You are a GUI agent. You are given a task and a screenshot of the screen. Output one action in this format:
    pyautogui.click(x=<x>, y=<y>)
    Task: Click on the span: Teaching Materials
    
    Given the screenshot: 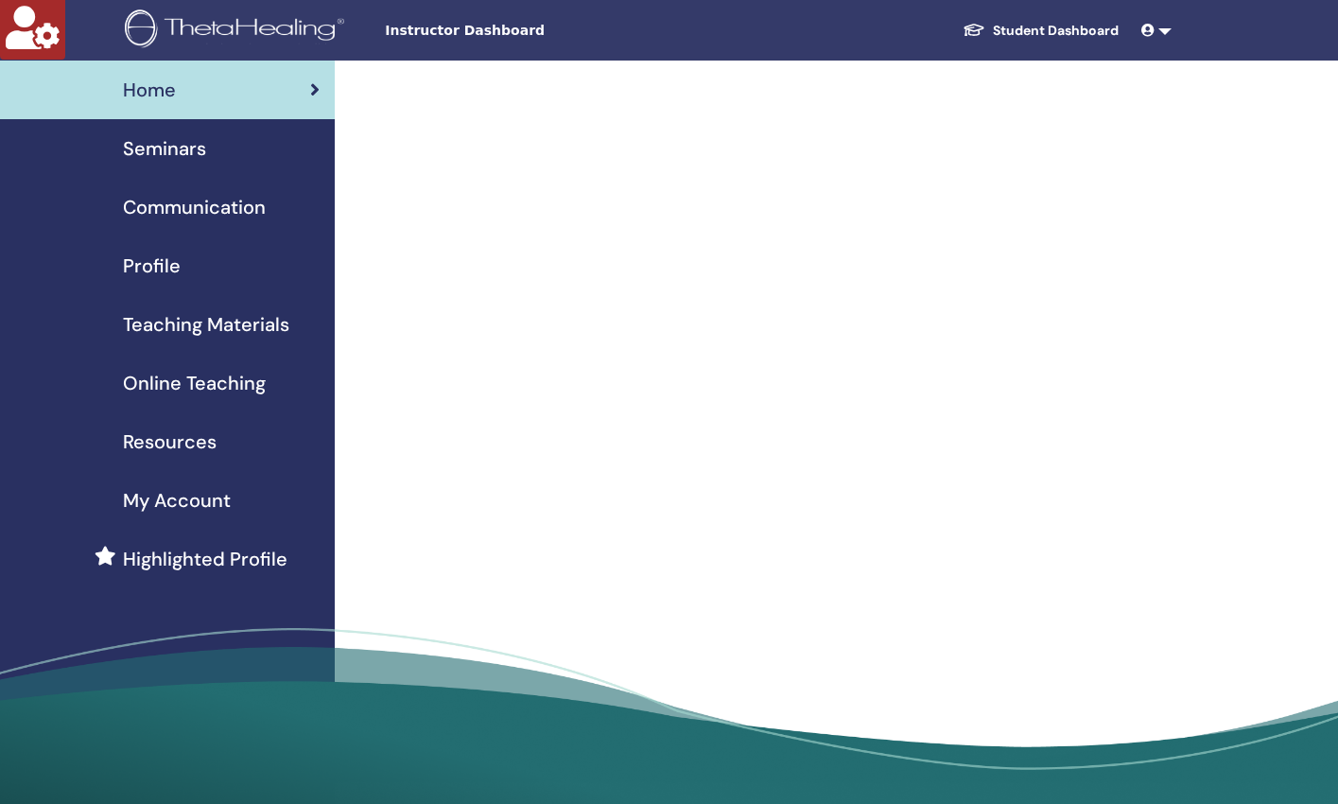 What is the action you would take?
    pyautogui.click(x=206, y=324)
    